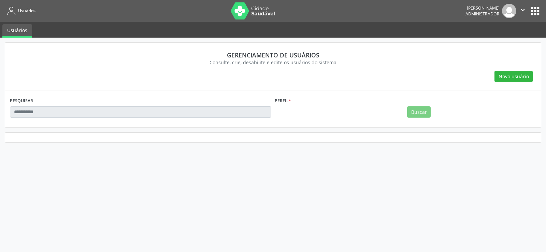  Describe the element at coordinates (514, 76) in the screenshot. I see `button: Novo usuário` at that location.